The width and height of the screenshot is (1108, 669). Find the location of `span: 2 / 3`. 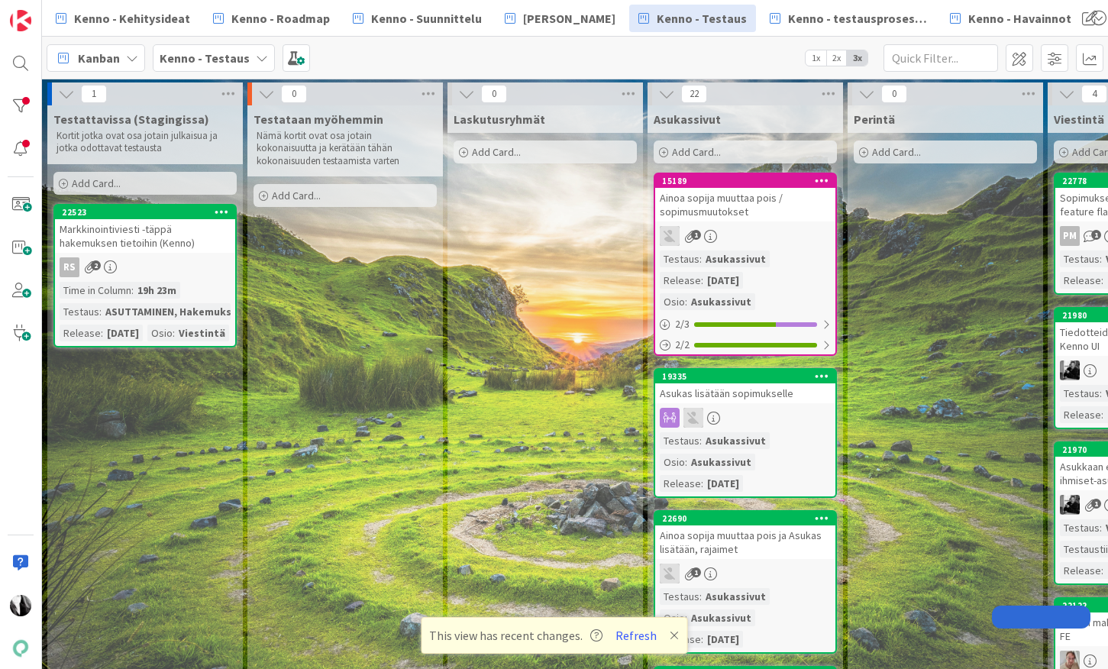

span: 2 / 3 is located at coordinates (682, 324).